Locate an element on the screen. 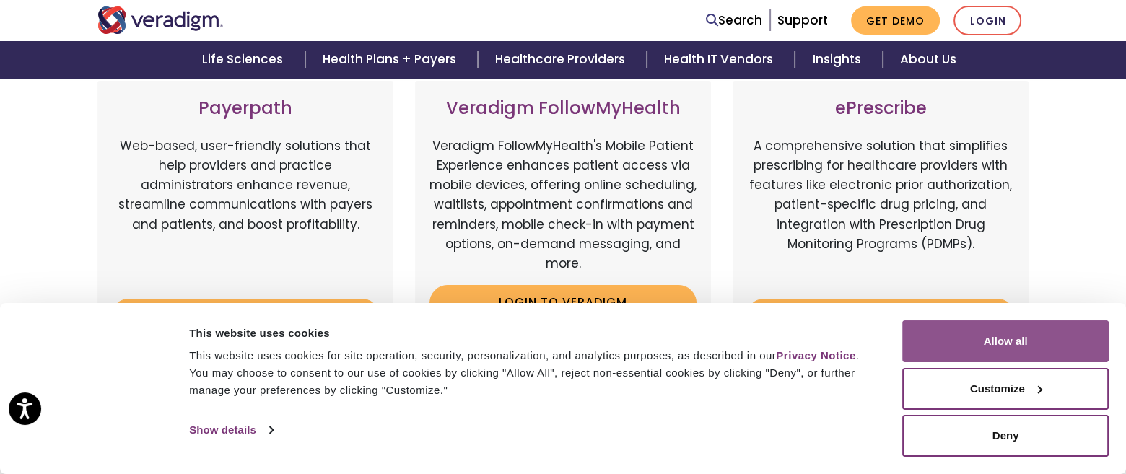  a: Insights is located at coordinates (838, 59).